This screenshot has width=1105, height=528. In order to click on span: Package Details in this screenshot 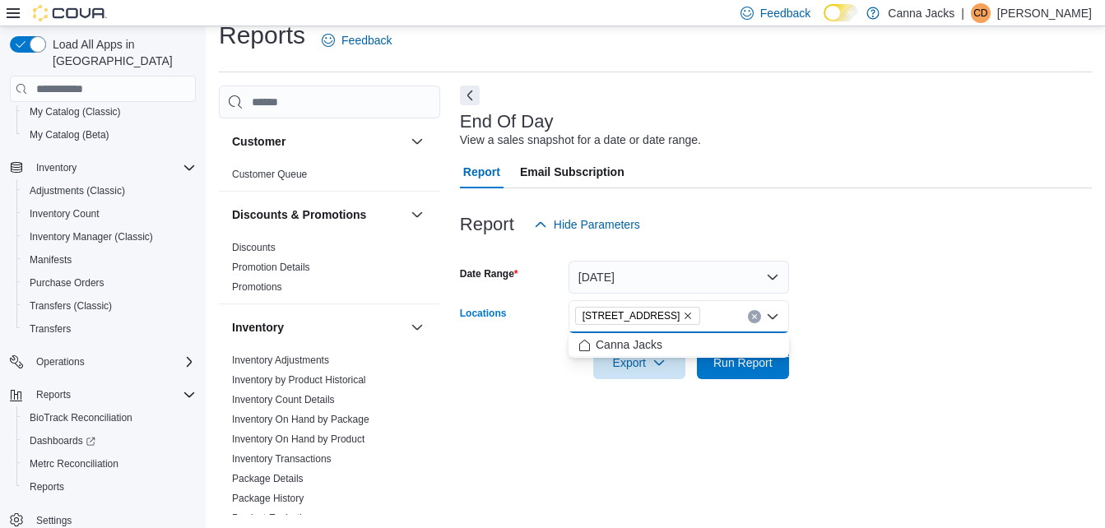, I will do `click(267, 479)`.